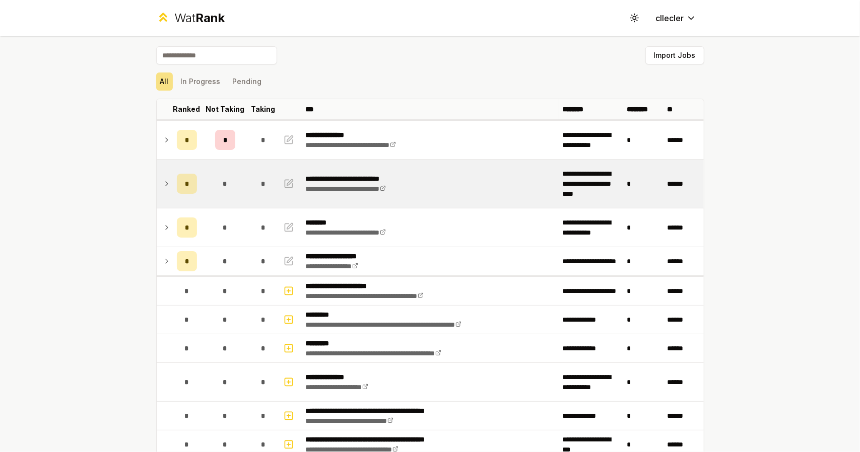 The image size is (860, 452). I want to click on p: Ranked, so click(187, 109).